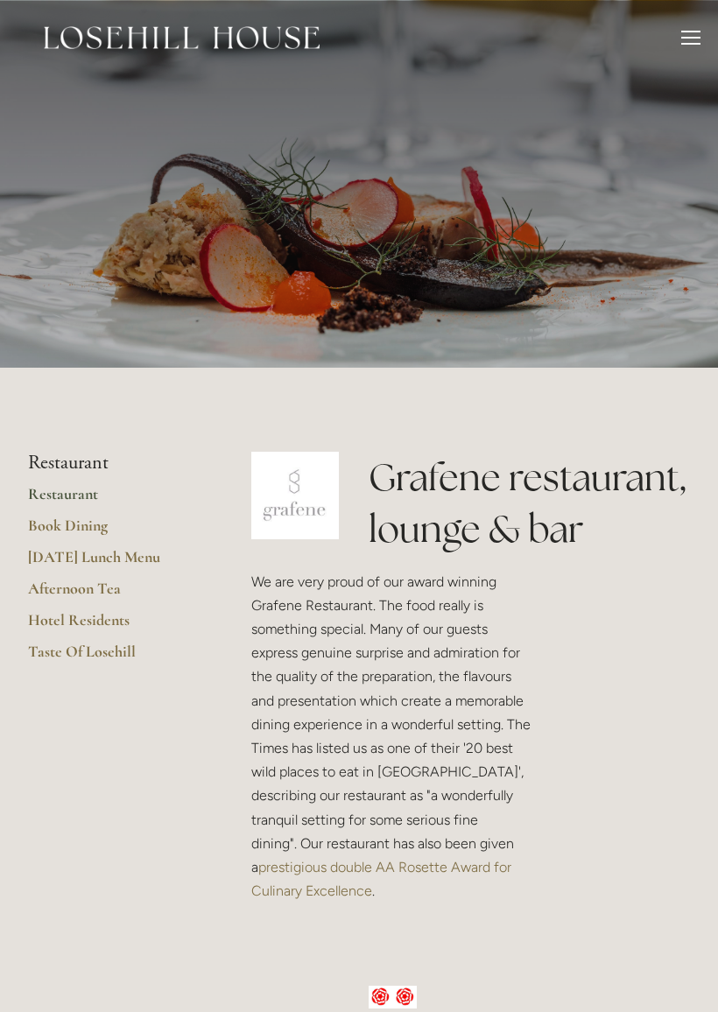 This screenshot has width=718, height=1012. I want to click on img: grafene.jpg, so click(295, 496).